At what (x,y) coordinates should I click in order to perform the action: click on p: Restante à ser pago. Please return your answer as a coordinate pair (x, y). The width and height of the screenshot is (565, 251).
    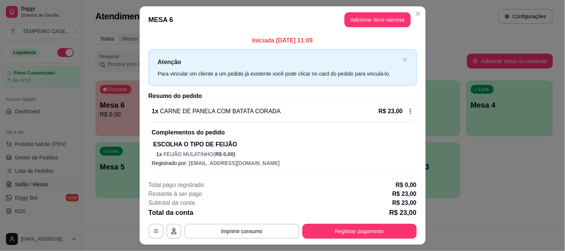
    Looking at the image, I should click on (176, 194).